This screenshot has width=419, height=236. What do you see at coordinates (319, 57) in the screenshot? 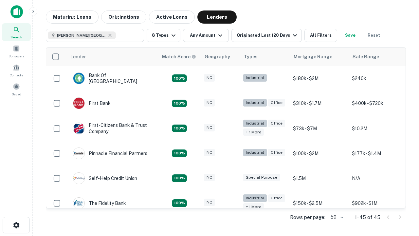
I see `th: Mortgage Range` at bounding box center [319, 57].